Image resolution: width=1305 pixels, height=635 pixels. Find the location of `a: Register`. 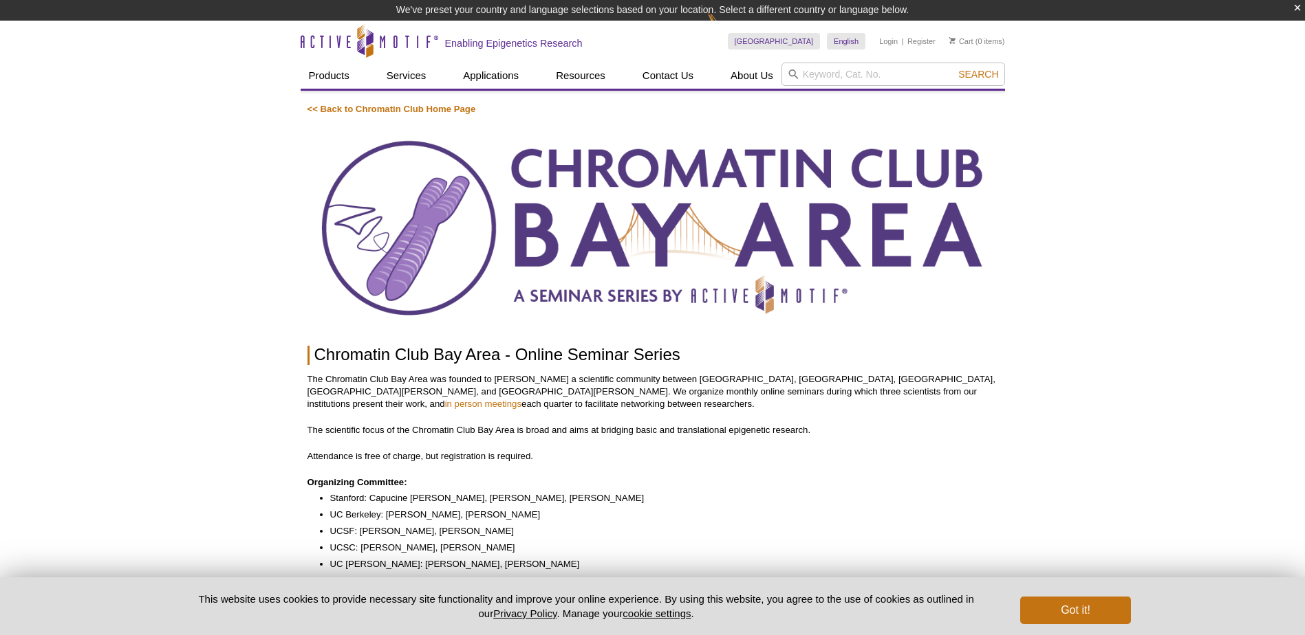

a: Register is located at coordinates (921, 41).